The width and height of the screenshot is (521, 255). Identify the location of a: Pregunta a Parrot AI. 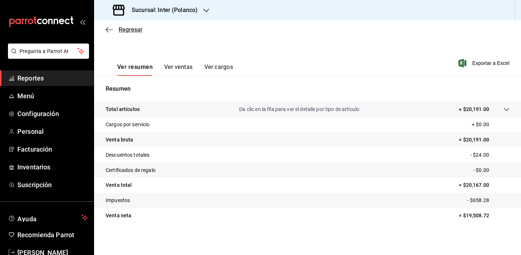
(47, 56).